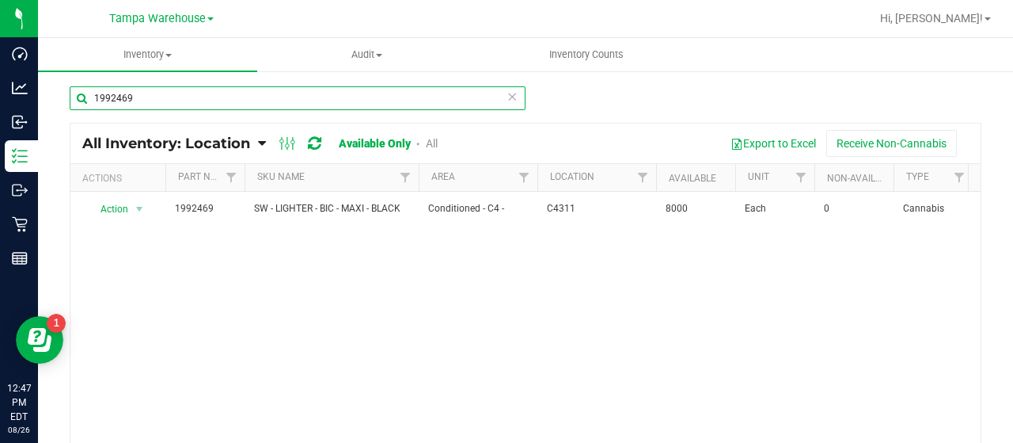 The width and height of the screenshot is (1013, 443). Describe the element at coordinates (696, 208) in the screenshot. I see `span: 8000` at that location.